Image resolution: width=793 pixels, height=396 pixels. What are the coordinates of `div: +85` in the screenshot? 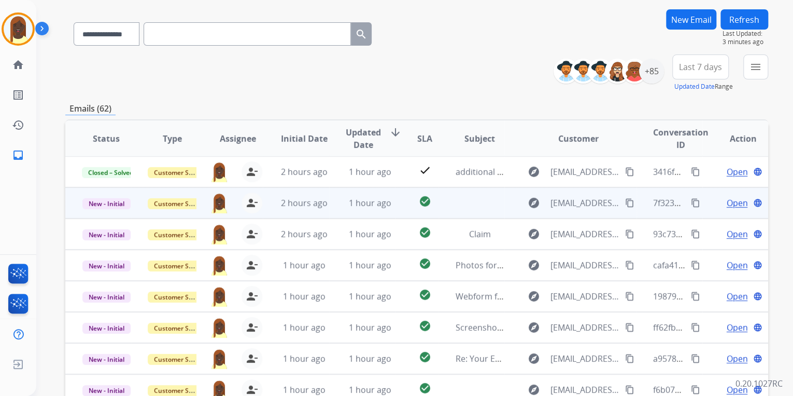 It's located at (652, 71).